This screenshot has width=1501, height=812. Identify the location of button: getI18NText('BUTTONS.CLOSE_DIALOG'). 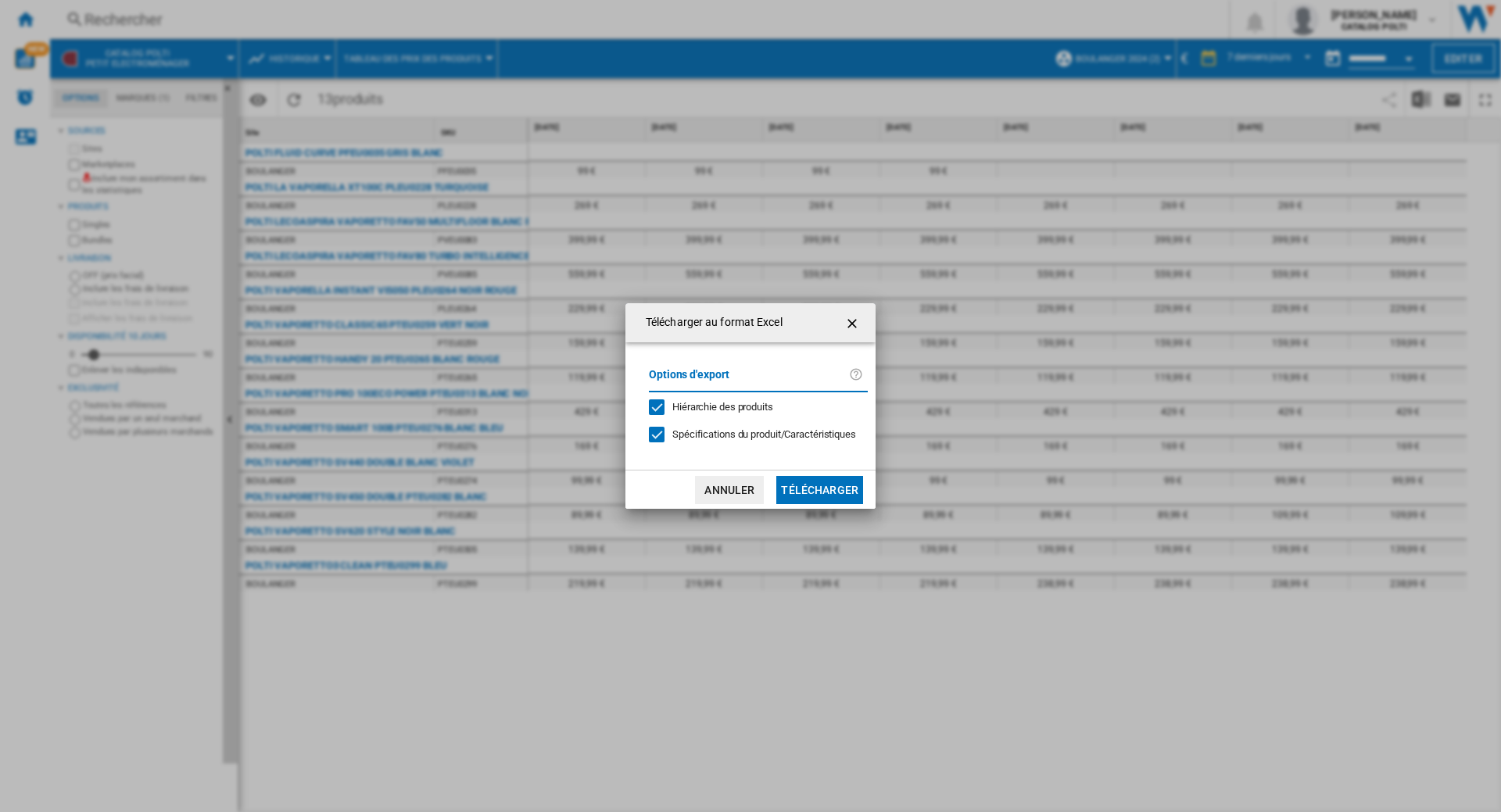
(854, 323).